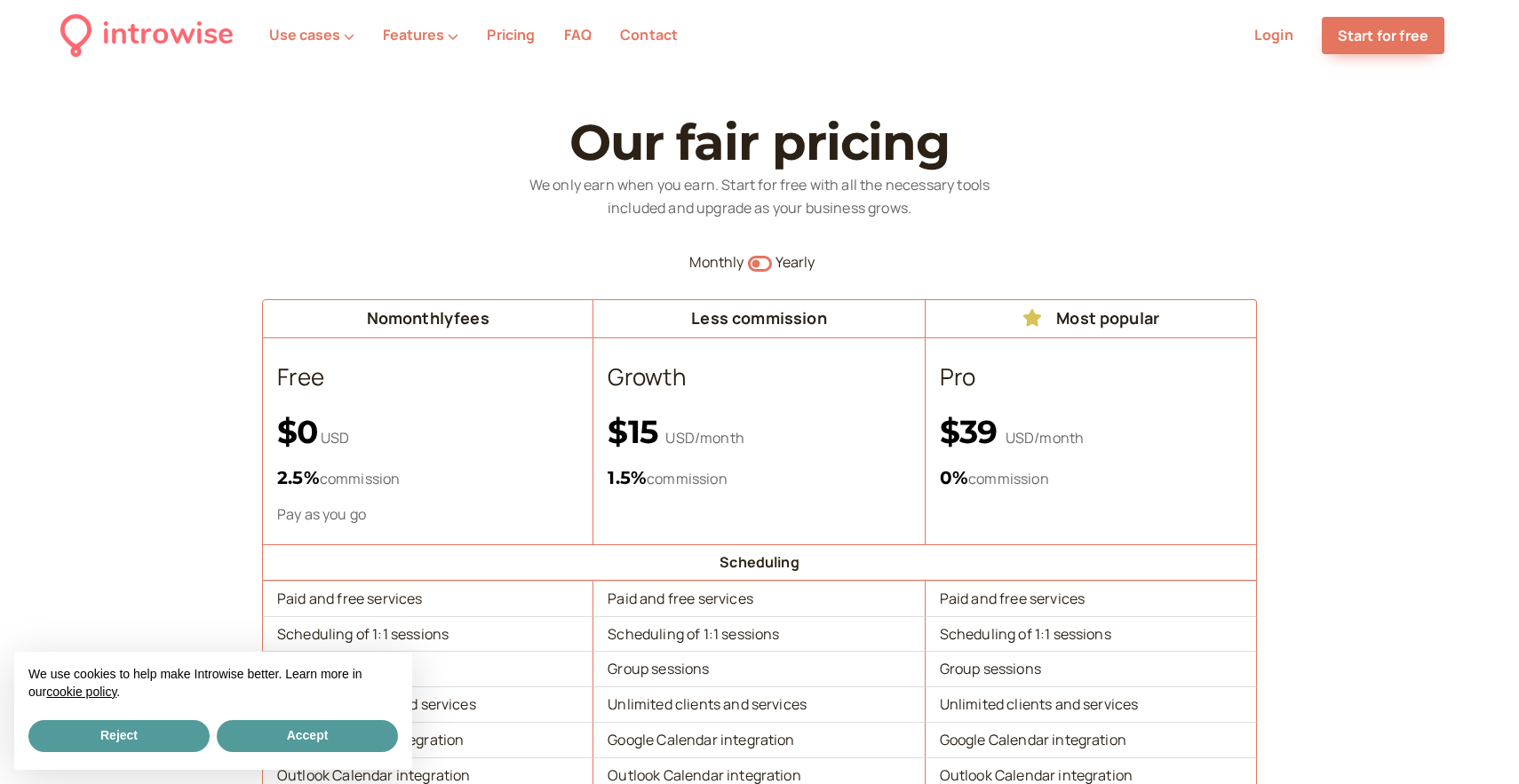  I want to click on span: 0 %, so click(954, 478).